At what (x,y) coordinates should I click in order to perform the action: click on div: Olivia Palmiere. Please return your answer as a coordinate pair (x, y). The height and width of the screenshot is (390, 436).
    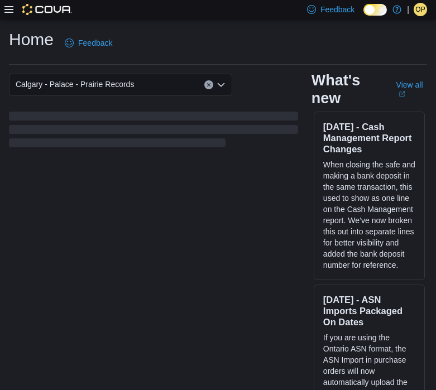
    Looking at the image, I should click on (420, 9).